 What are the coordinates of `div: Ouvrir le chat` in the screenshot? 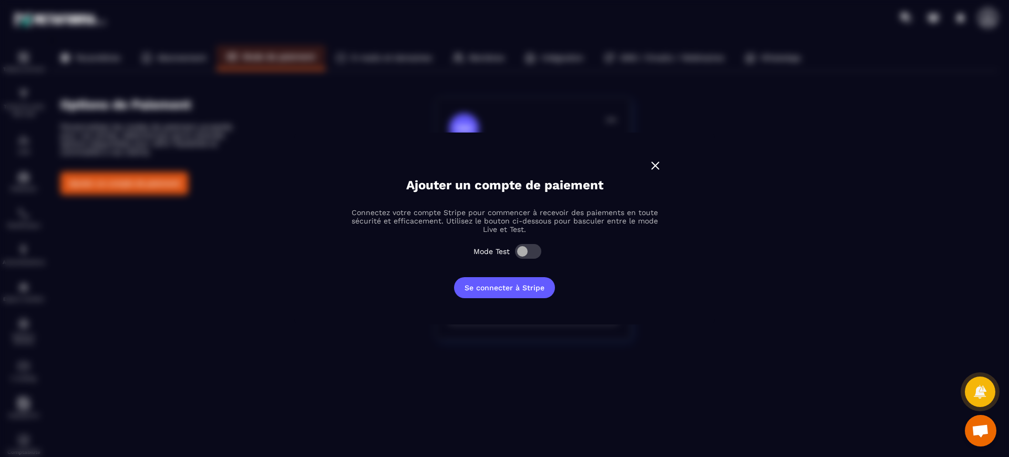 It's located at (980, 430).